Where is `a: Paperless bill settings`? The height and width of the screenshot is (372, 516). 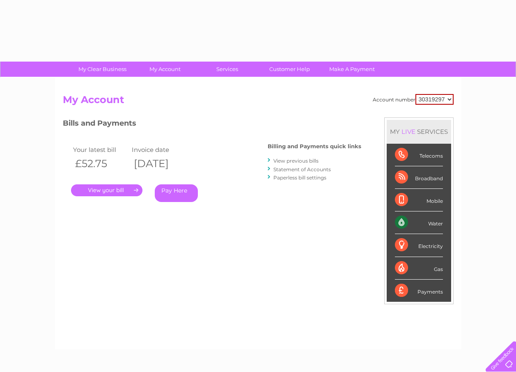
a: Paperless bill settings is located at coordinates (300, 177).